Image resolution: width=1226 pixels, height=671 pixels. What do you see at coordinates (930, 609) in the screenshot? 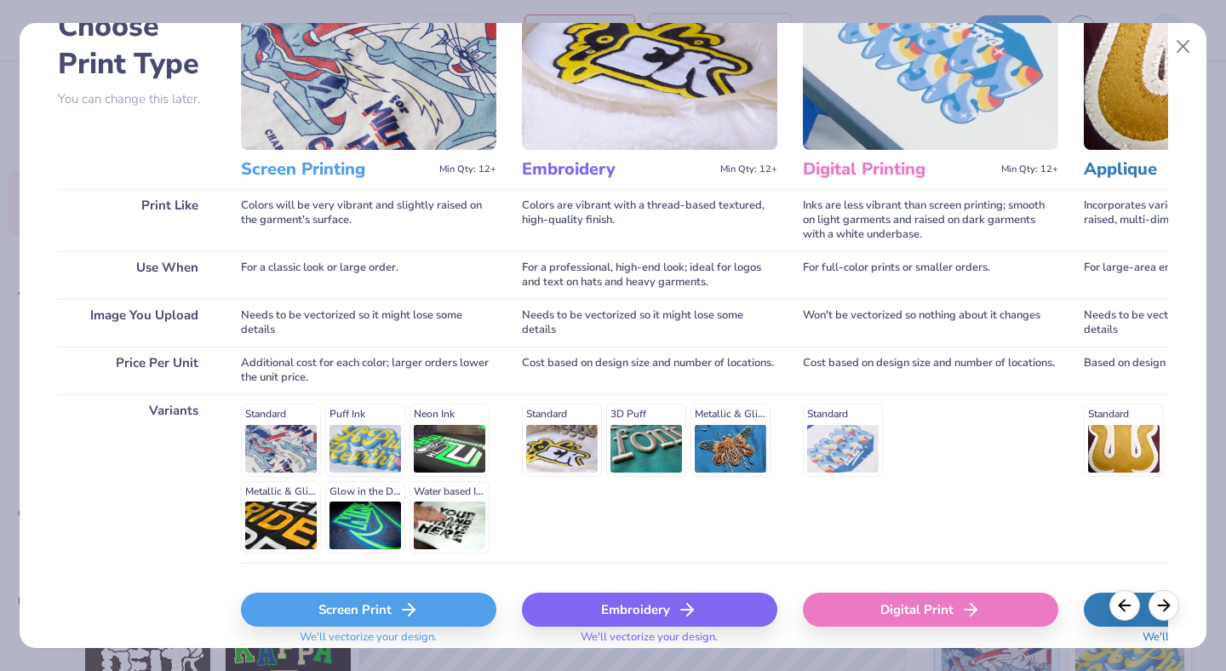
I see `div: Digital Print` at bounding box center [930, 609].